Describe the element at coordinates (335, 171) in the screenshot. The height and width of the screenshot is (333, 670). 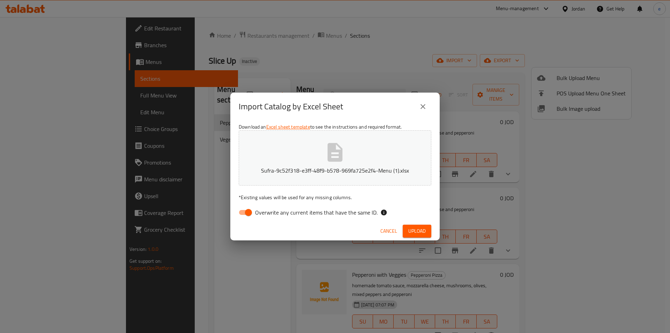
I see `div: Download an to see the instructions and required format.` at that location.